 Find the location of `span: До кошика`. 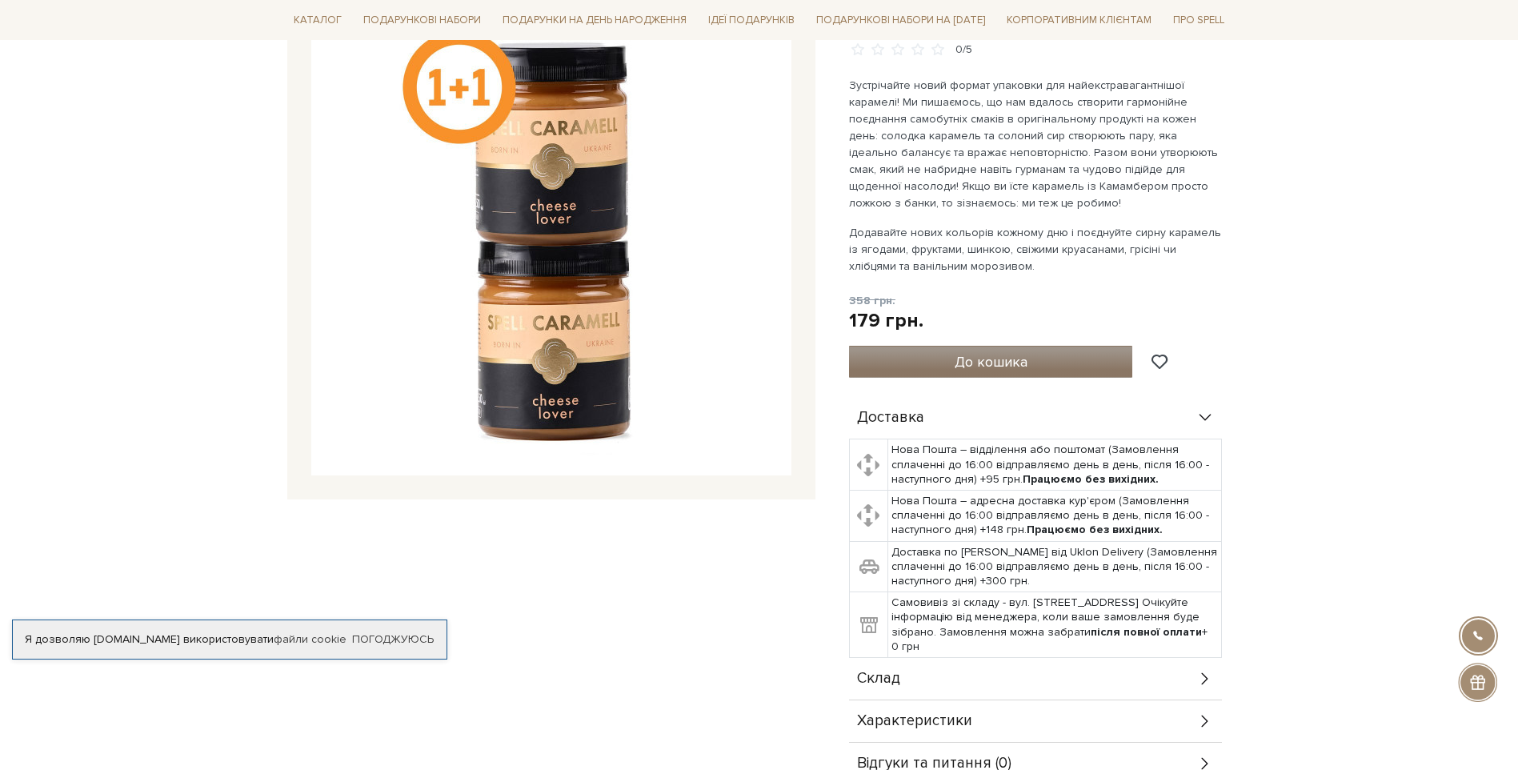

span: До кошика is located at coordinates (990, 362).